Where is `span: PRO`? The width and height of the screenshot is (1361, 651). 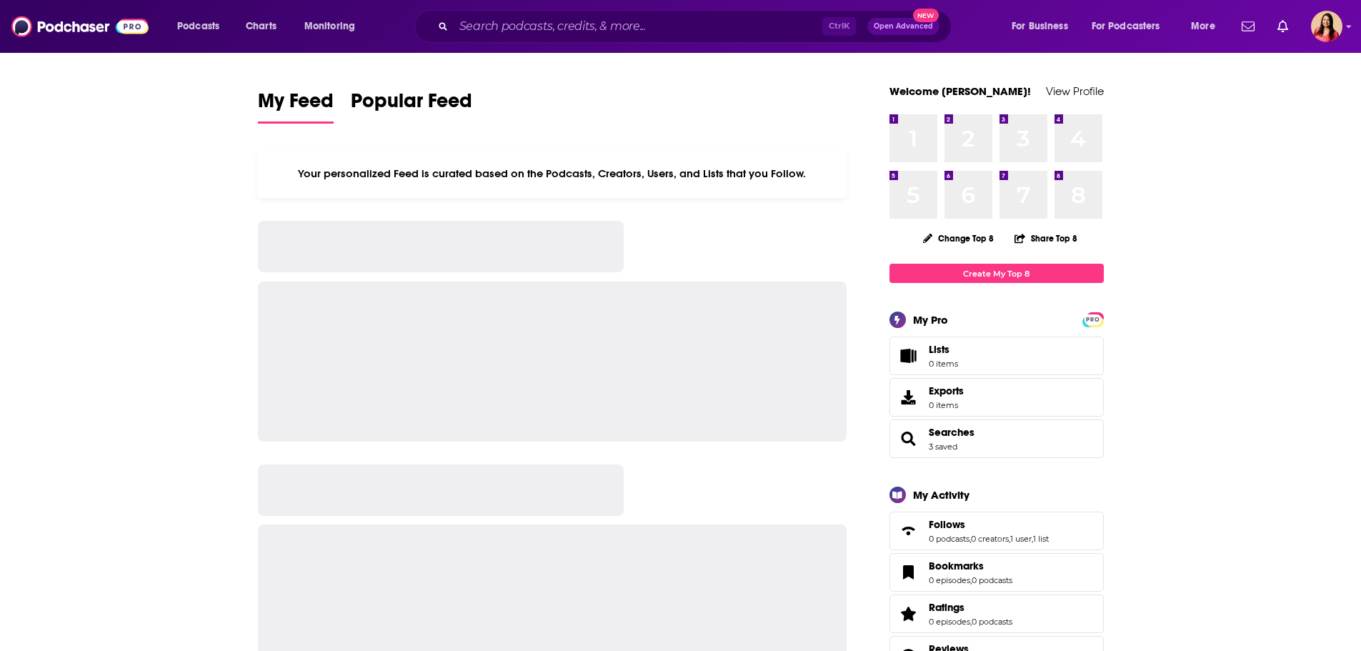
span: PRO is located at coordinates (1093, 319).